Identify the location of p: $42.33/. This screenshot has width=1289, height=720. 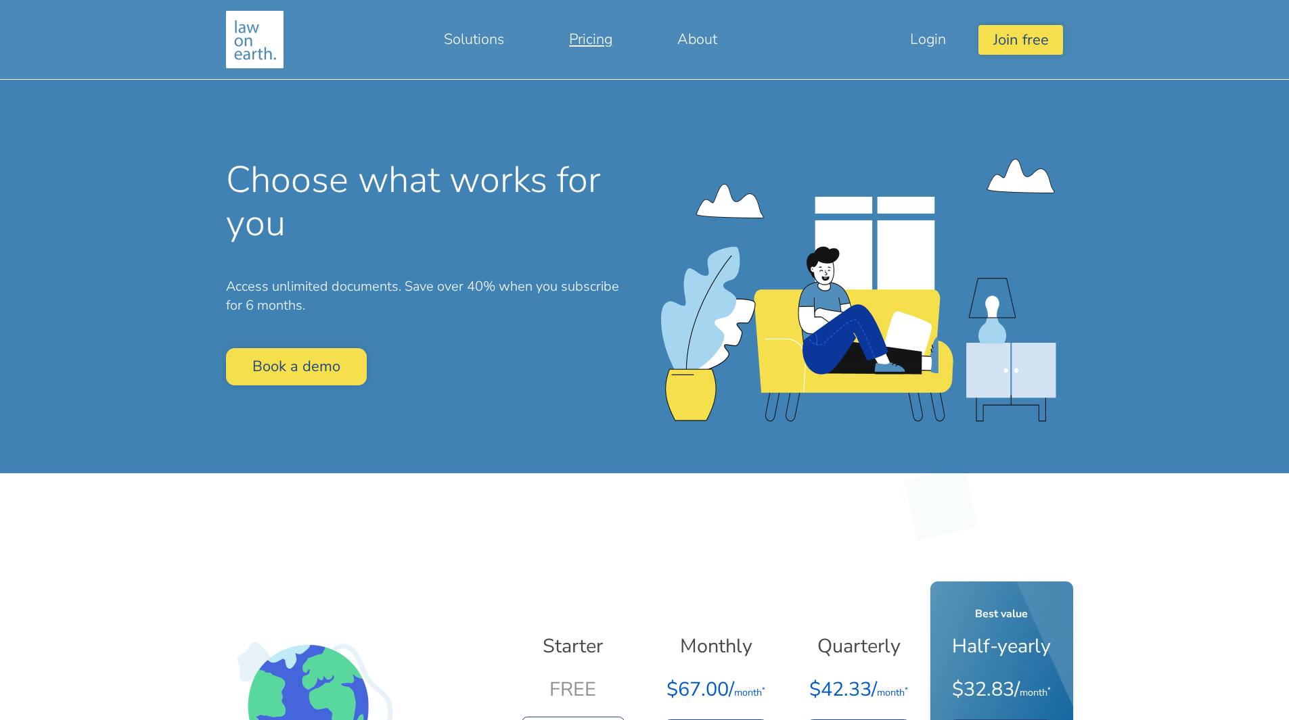
(858, 691).